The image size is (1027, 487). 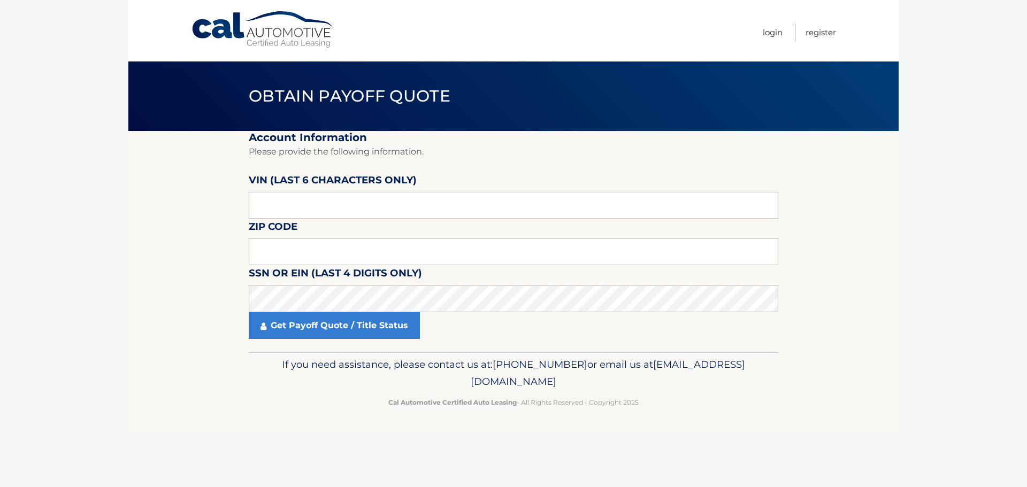 What do you see at coordinates (273, 228) in the screenshot?
I see `label: Zip Code` at bounding box center [273, 228].